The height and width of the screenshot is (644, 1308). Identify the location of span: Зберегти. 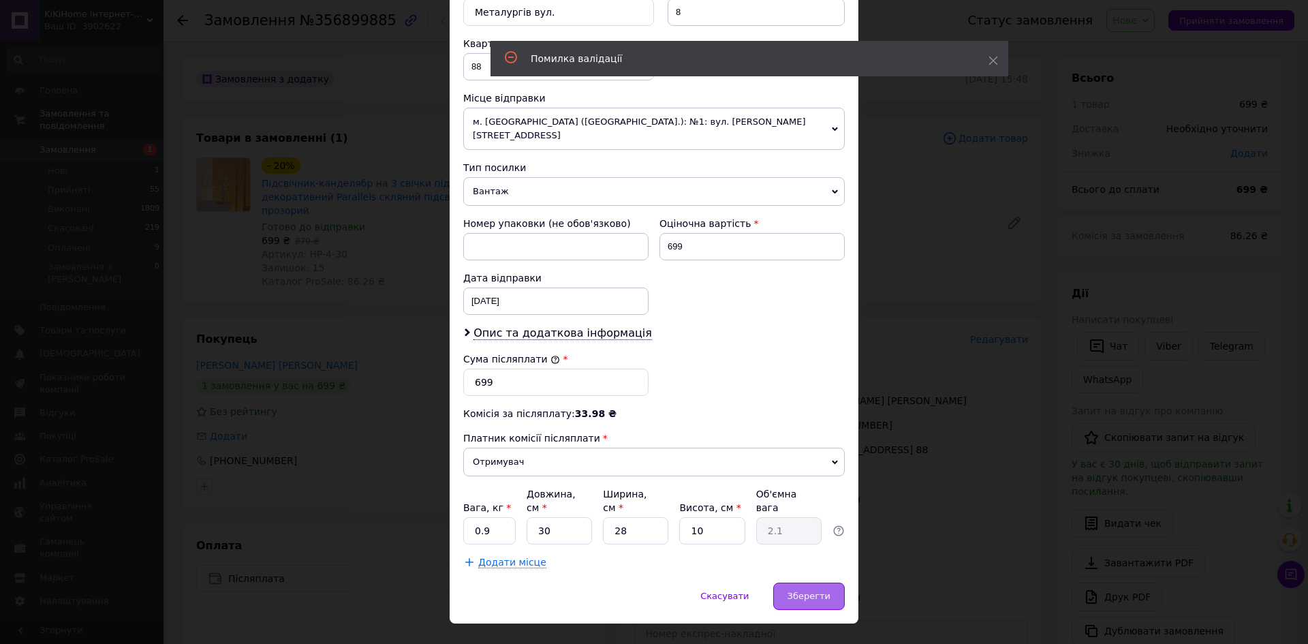
(809, 596).